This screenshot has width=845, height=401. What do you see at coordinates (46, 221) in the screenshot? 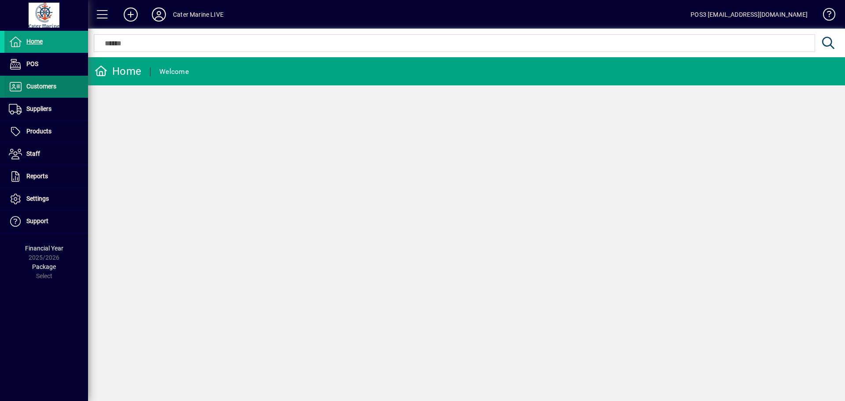
I see `a: Support` at bounding box center [46, 221].